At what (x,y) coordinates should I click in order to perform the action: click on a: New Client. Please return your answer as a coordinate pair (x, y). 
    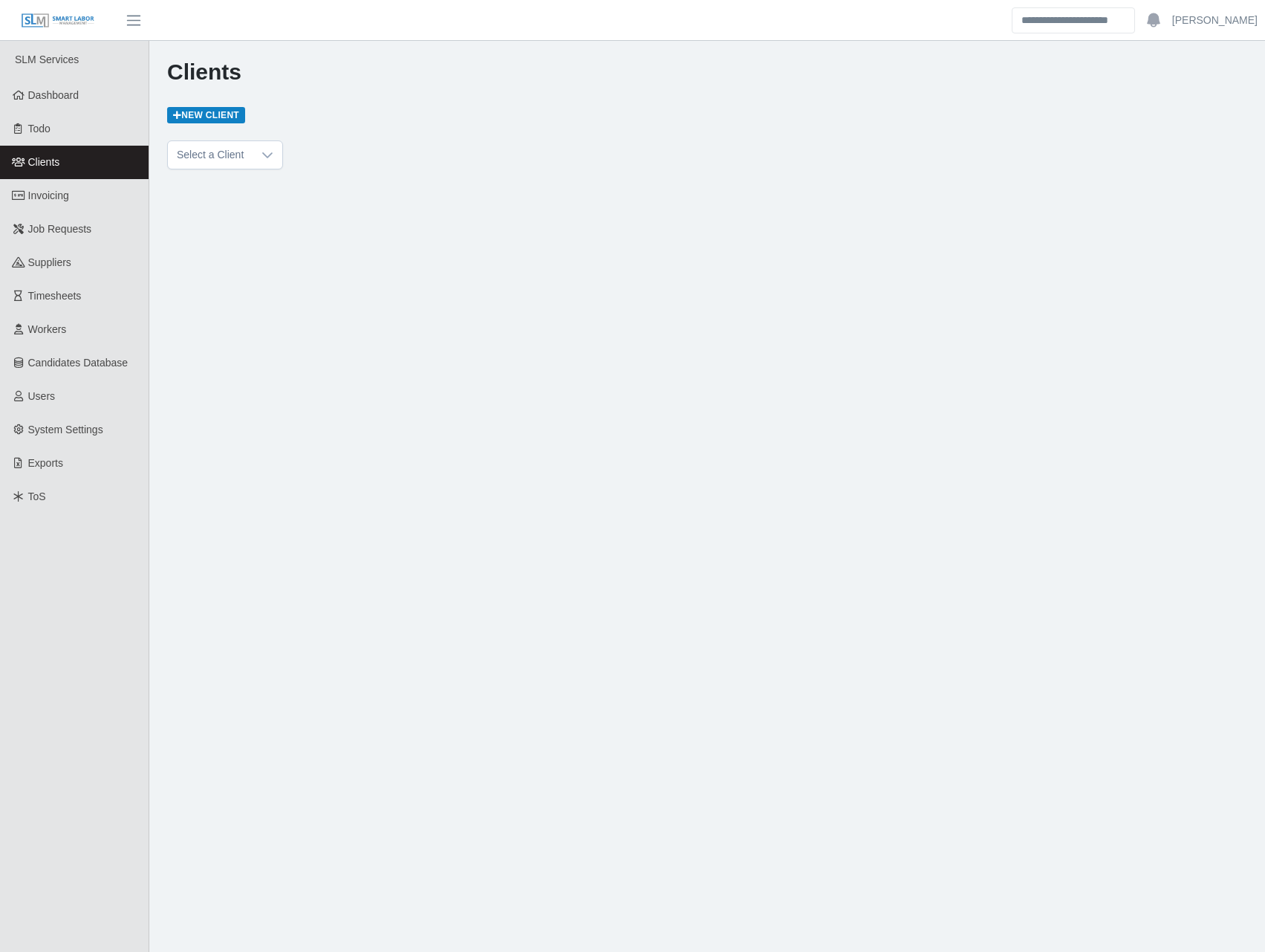
    Looking at the image, I should click on (206, 115).